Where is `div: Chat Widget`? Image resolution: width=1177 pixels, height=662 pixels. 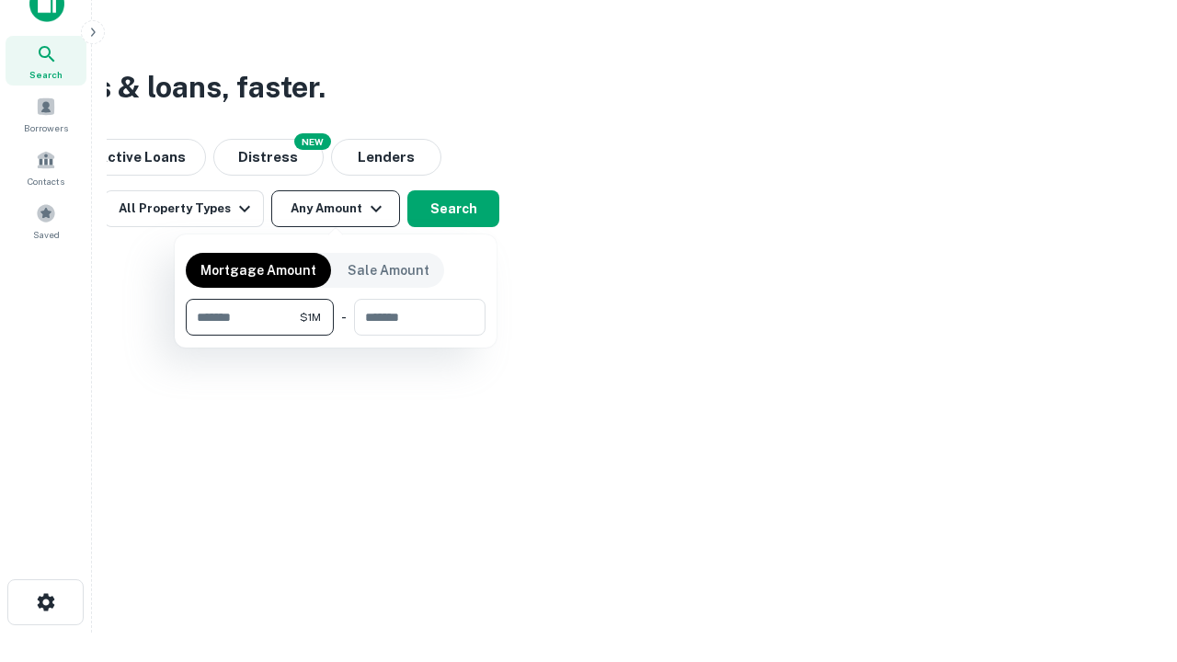
div: Chat Widget is located at coordinates (1131, 559).